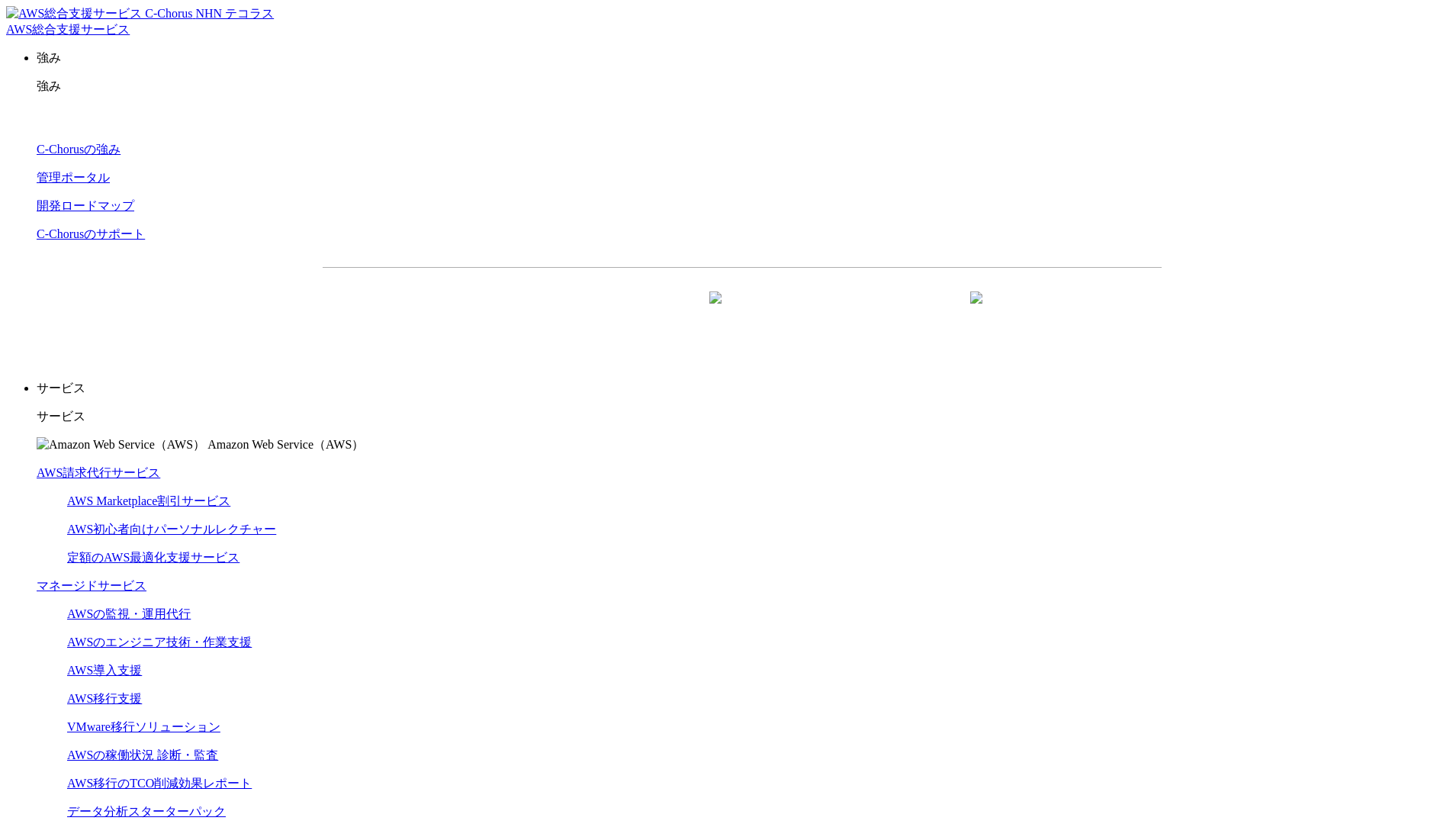 The height and width of the screenshot is (824, 1453). Describe the element at coordinates (612, 311) in the screenshot. I see `a: 資料を請求する` at that location.